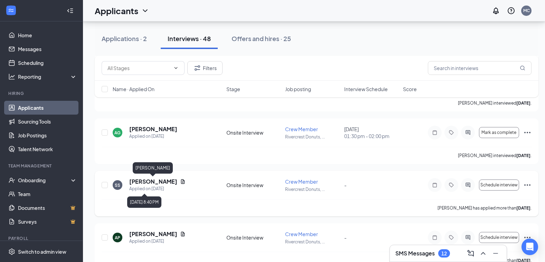  I want to click on svg: Filter, so click(197, 68).